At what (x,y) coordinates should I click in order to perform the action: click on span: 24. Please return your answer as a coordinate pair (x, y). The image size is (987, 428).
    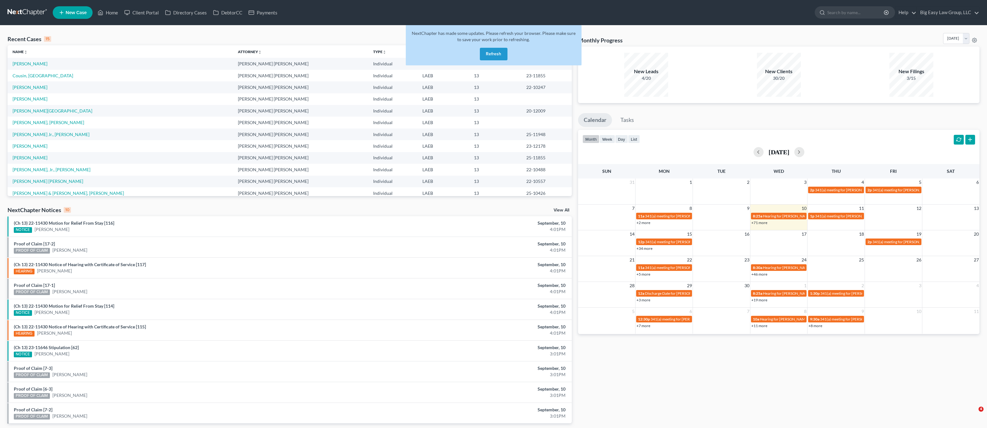
    Looking at the image, I should click on (804, 260).